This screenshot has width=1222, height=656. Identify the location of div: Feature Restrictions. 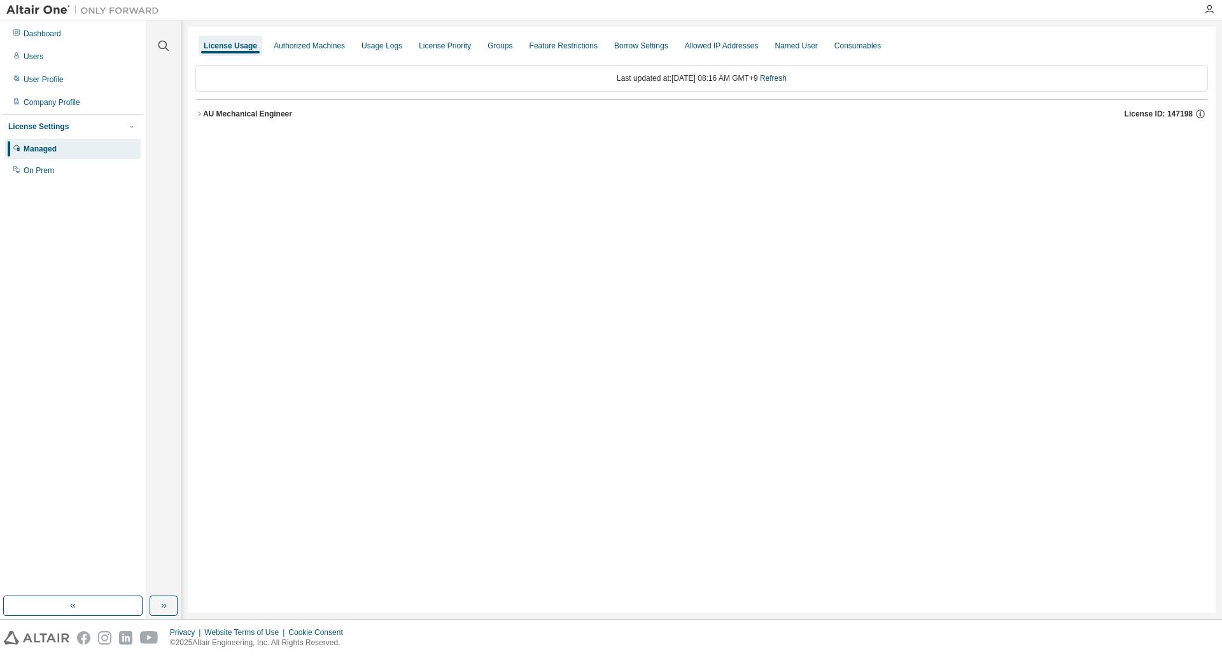
(563, 46).